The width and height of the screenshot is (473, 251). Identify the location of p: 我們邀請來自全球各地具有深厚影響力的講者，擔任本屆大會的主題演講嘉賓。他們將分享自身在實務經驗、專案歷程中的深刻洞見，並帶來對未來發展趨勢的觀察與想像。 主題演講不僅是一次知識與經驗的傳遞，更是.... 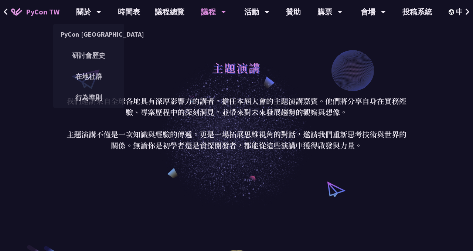
(237, 123).